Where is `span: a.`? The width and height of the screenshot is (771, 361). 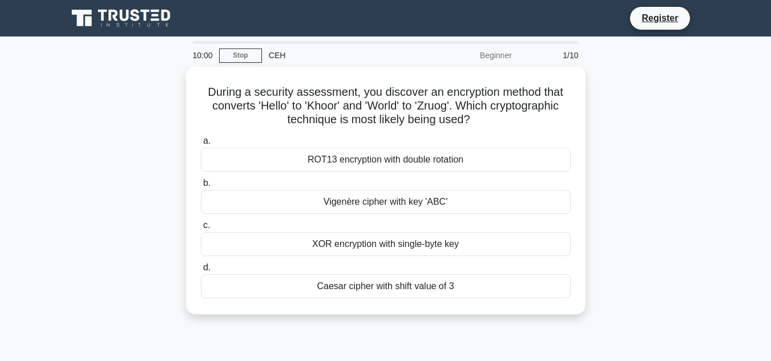
span: a. is located at coordinates (207, 140).